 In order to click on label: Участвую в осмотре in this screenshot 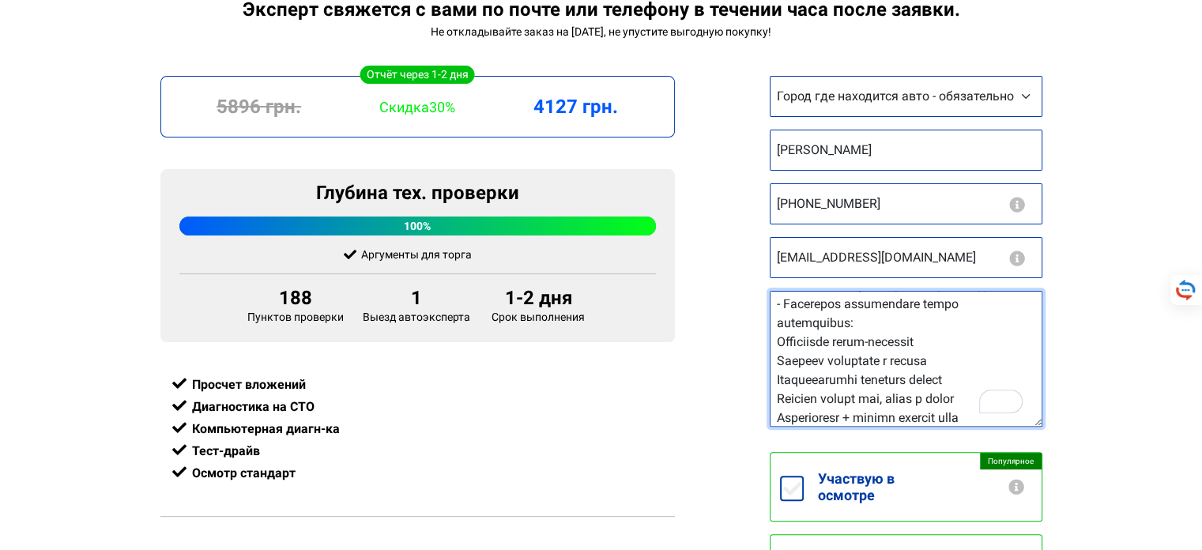, I will do `click(922, 487)`.